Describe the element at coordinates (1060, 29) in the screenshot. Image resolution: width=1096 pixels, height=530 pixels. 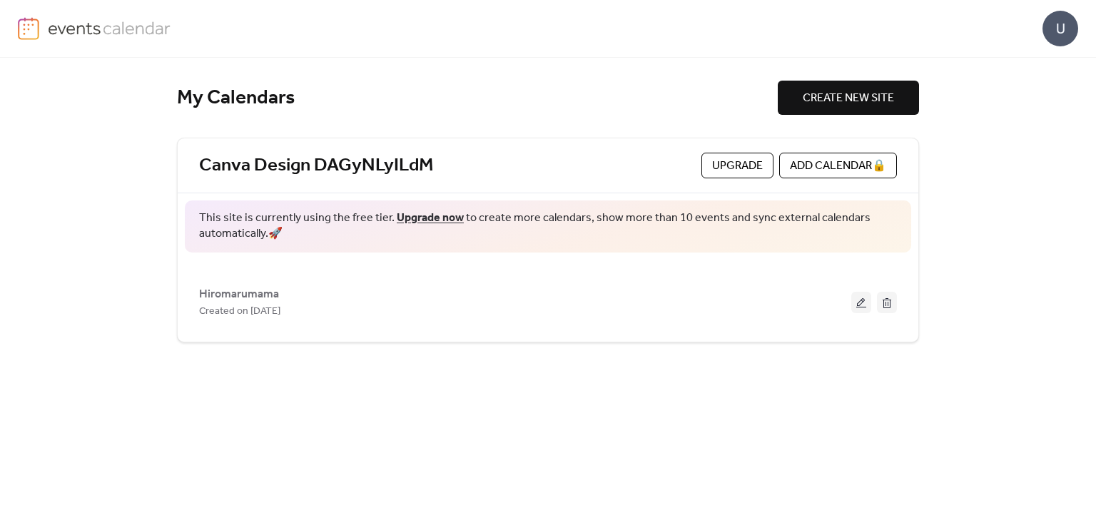
I see `div: U` at that location.